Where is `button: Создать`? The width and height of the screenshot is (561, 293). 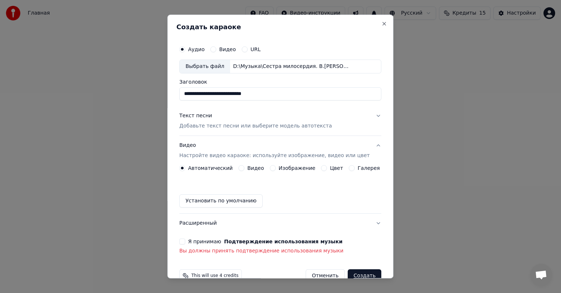
button: Создать is located at coordinates (364, 276).